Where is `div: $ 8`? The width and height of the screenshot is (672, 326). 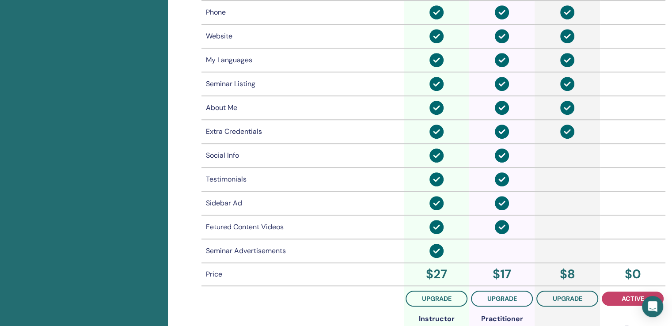
div: $ 8 is located at coordinates (567, 274).